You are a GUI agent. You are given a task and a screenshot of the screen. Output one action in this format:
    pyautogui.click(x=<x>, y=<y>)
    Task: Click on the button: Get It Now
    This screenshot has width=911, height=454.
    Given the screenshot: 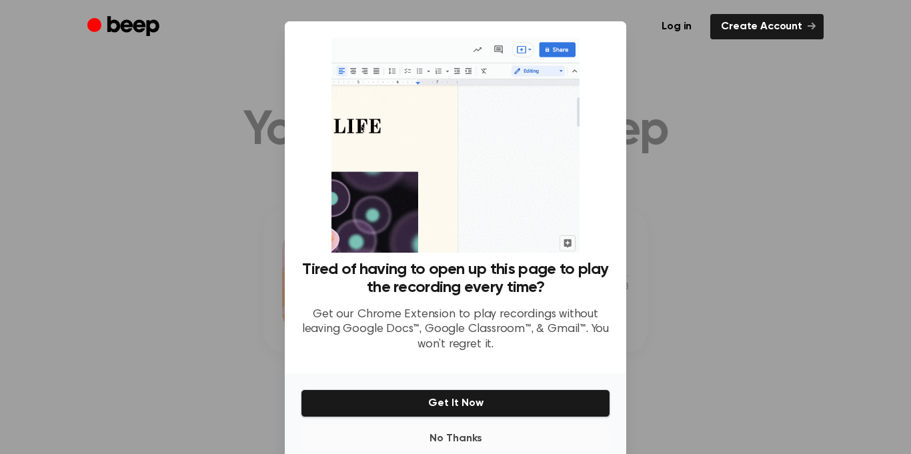 What is the action you would take?
    pyautogui.click(x=456, y=404)
    